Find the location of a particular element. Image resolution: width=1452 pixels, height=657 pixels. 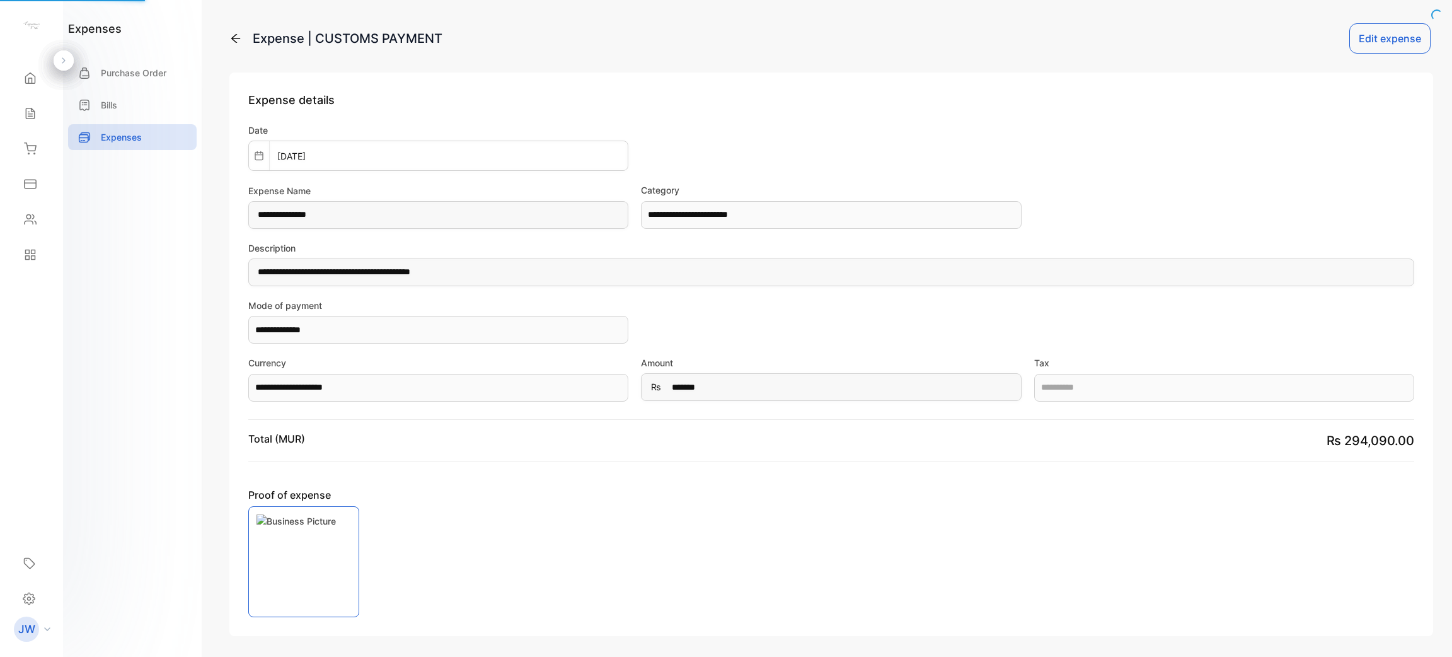

label: Description is located at coordinates (831, 248).